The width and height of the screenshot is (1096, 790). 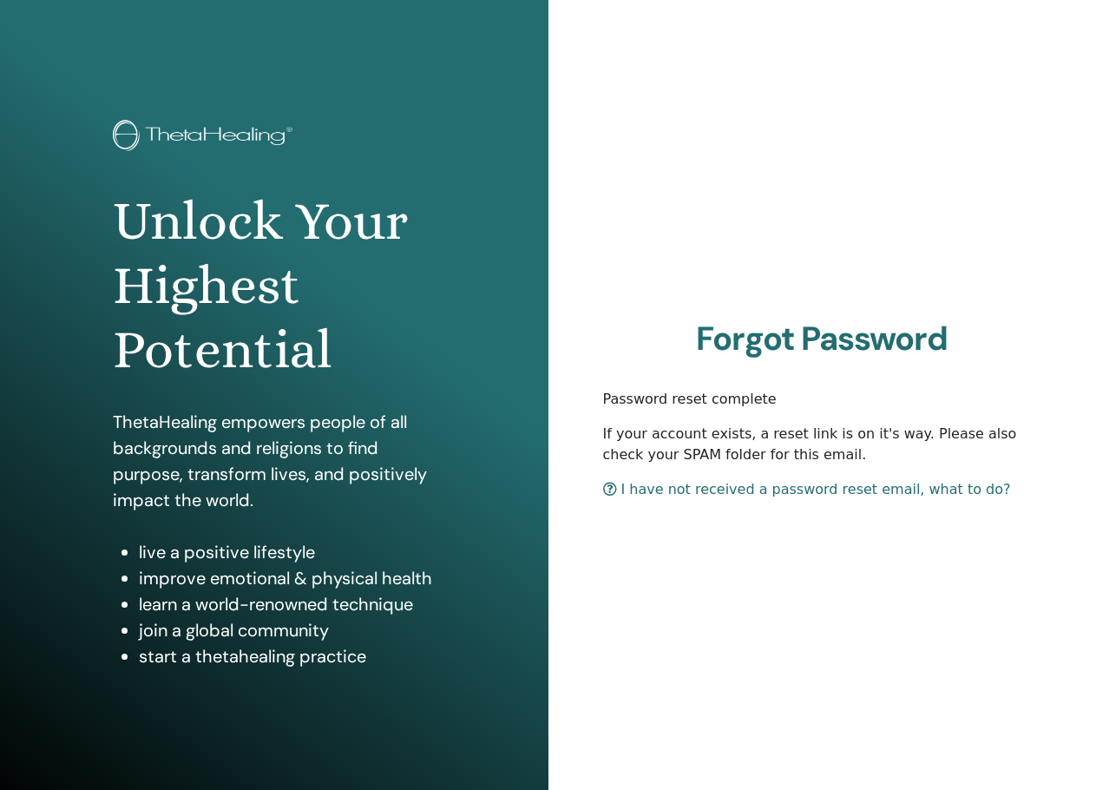 What do you see at coordinates (286, 604) in the screenshot?
I see `li: learn a world-renowned technique` at bounding box center [286, 604].